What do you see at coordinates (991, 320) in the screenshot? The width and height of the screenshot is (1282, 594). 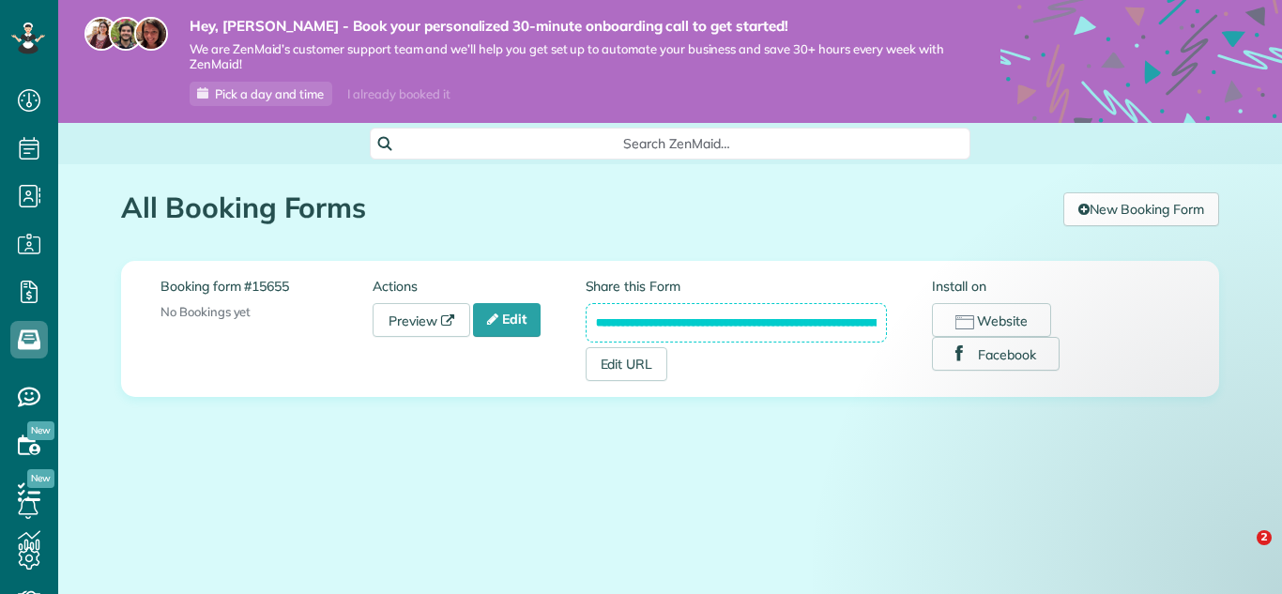 I see `button: Website` at bounding box center [991, 320].